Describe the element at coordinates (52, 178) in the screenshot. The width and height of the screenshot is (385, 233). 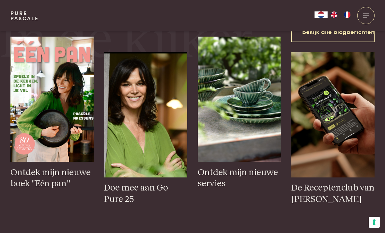
I see `h3: Ontdek mijn nieuwe boek "Eén pan"` at that location.